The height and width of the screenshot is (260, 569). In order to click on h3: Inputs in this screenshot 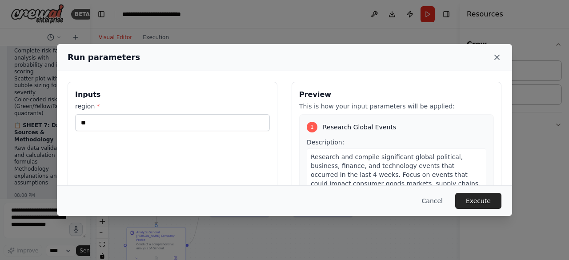, I will do `click(173, 95)`.